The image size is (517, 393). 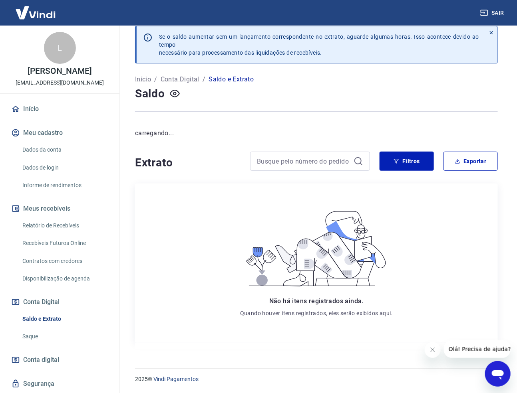 I want to click on a: Contratos com credores, so click(x=64, y=261).